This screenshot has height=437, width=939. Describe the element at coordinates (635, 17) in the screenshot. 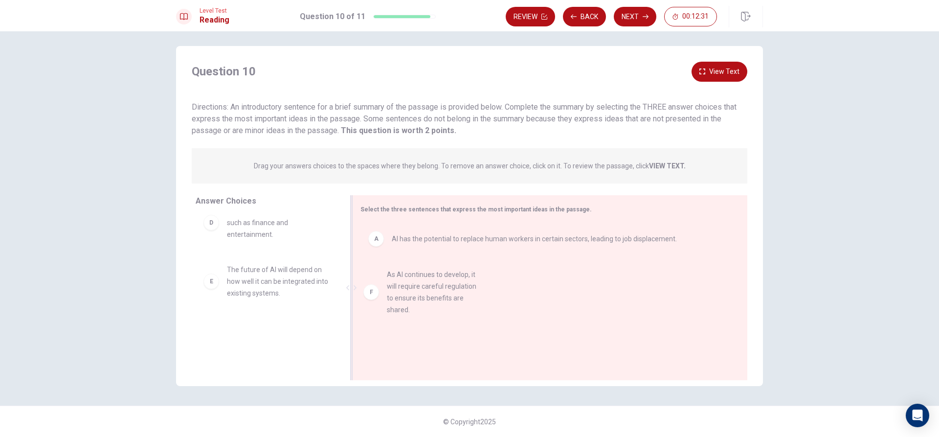

I see `button: Next` at that location.